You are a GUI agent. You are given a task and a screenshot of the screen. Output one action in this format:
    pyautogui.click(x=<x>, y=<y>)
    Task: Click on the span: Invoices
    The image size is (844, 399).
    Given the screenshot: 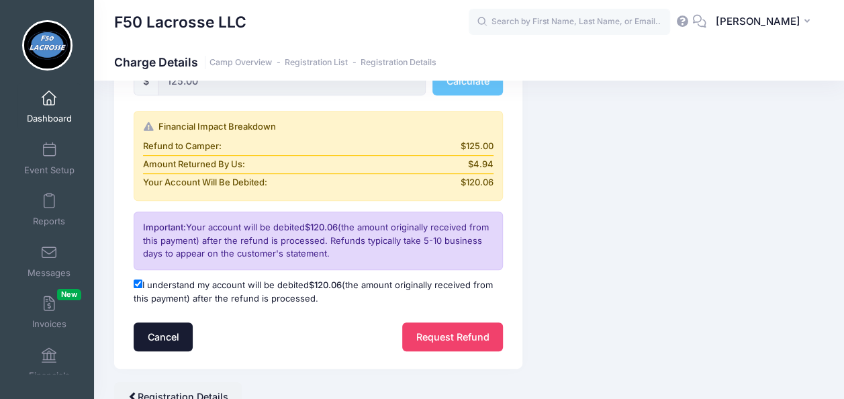 What is the action you would take?
    pyautogui.click(x=49, y=324)
    